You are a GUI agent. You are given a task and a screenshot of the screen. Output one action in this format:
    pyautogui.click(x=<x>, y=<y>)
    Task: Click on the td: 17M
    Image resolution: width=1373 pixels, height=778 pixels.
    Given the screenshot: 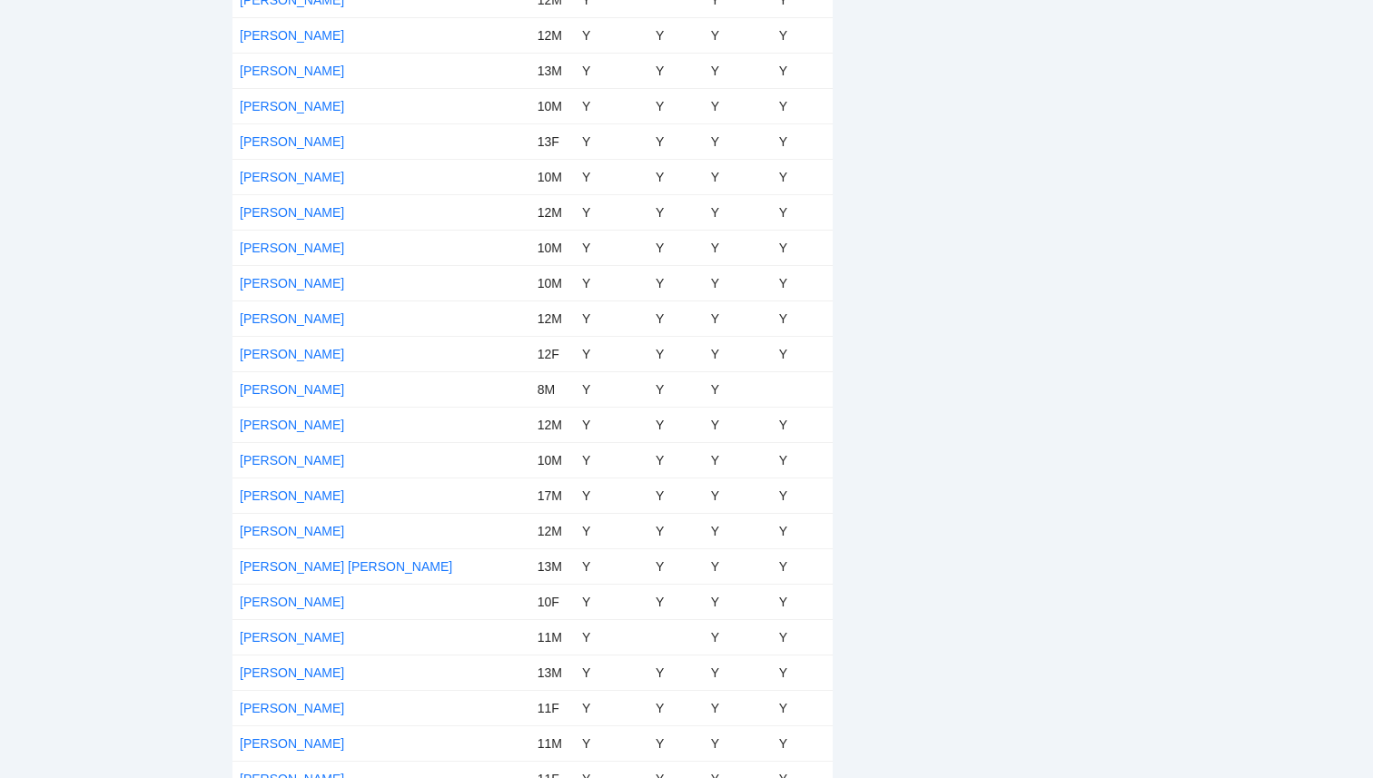 What is the action you would take?
    pyautogui.click(x=552, y=495)
    